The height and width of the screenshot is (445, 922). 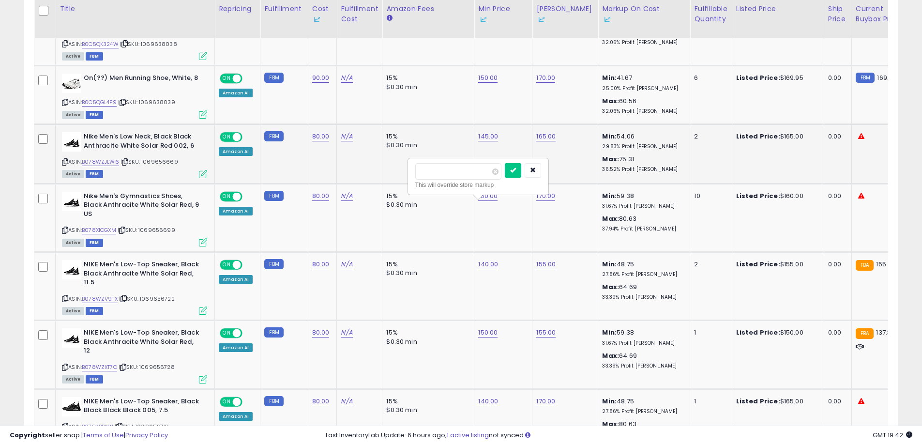 I want to click on div: 41.67, so click(x=642, y=82).